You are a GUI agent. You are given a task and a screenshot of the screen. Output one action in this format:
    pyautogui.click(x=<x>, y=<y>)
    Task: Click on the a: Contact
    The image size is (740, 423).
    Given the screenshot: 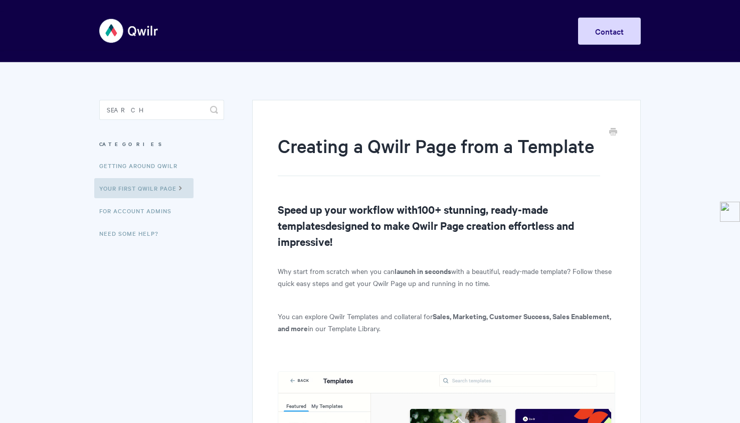 What is the action you would take?
    pyautogui.click(x=609, y=31)
    